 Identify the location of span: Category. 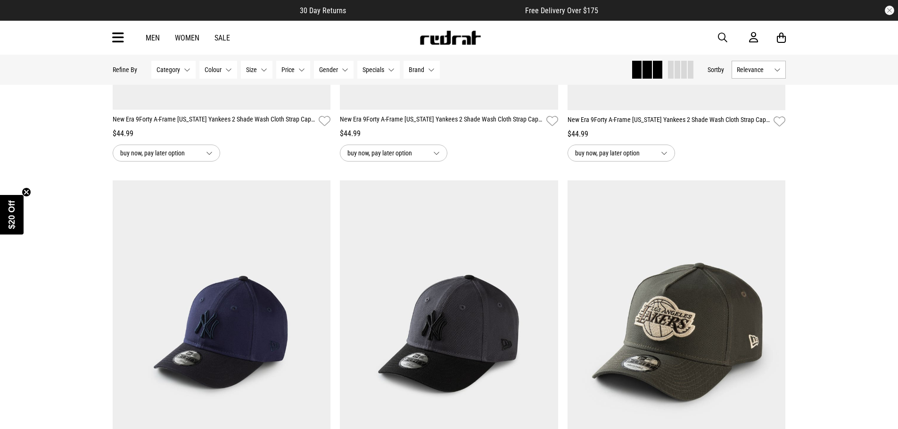
(168, 70).